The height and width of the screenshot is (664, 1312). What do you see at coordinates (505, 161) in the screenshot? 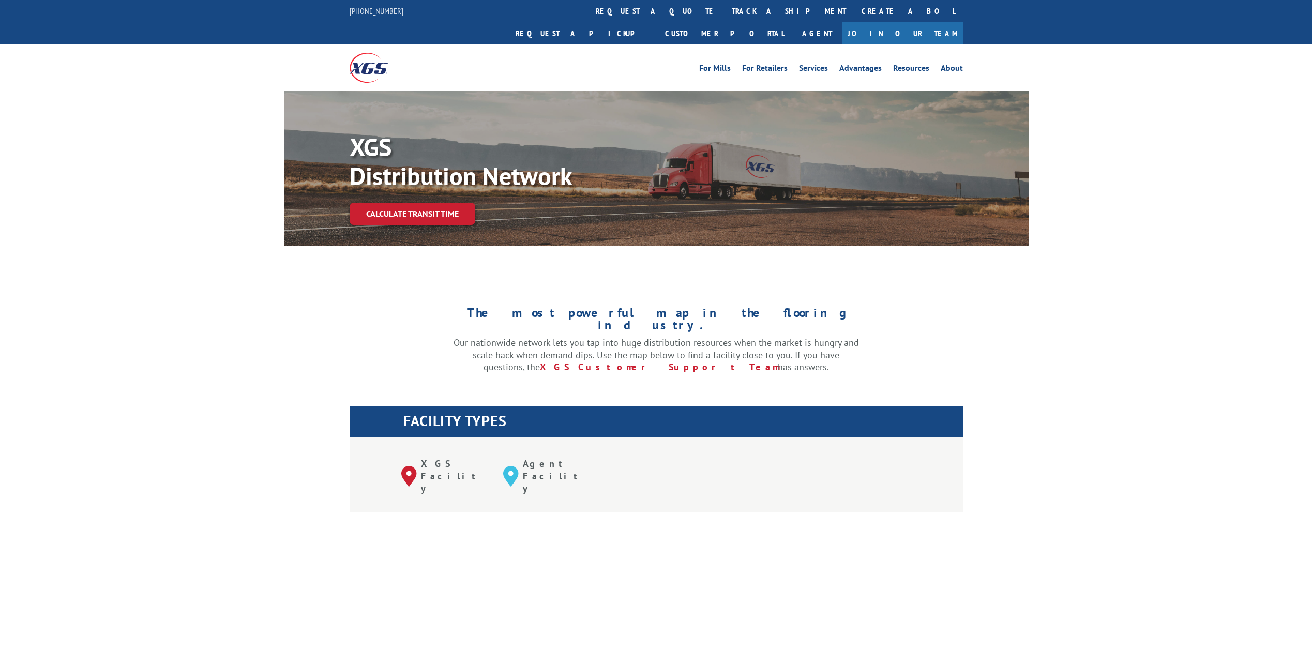
I see `p: XGS Distribution Network` at bounding box center [505, 161].